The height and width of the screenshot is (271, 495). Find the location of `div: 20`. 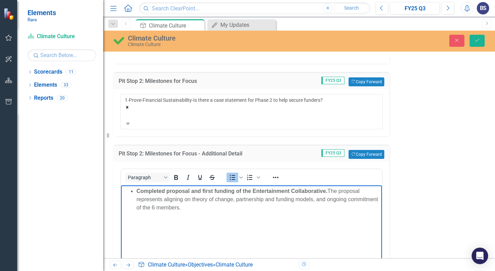

div: 20 is located at coordinates (62, 98).